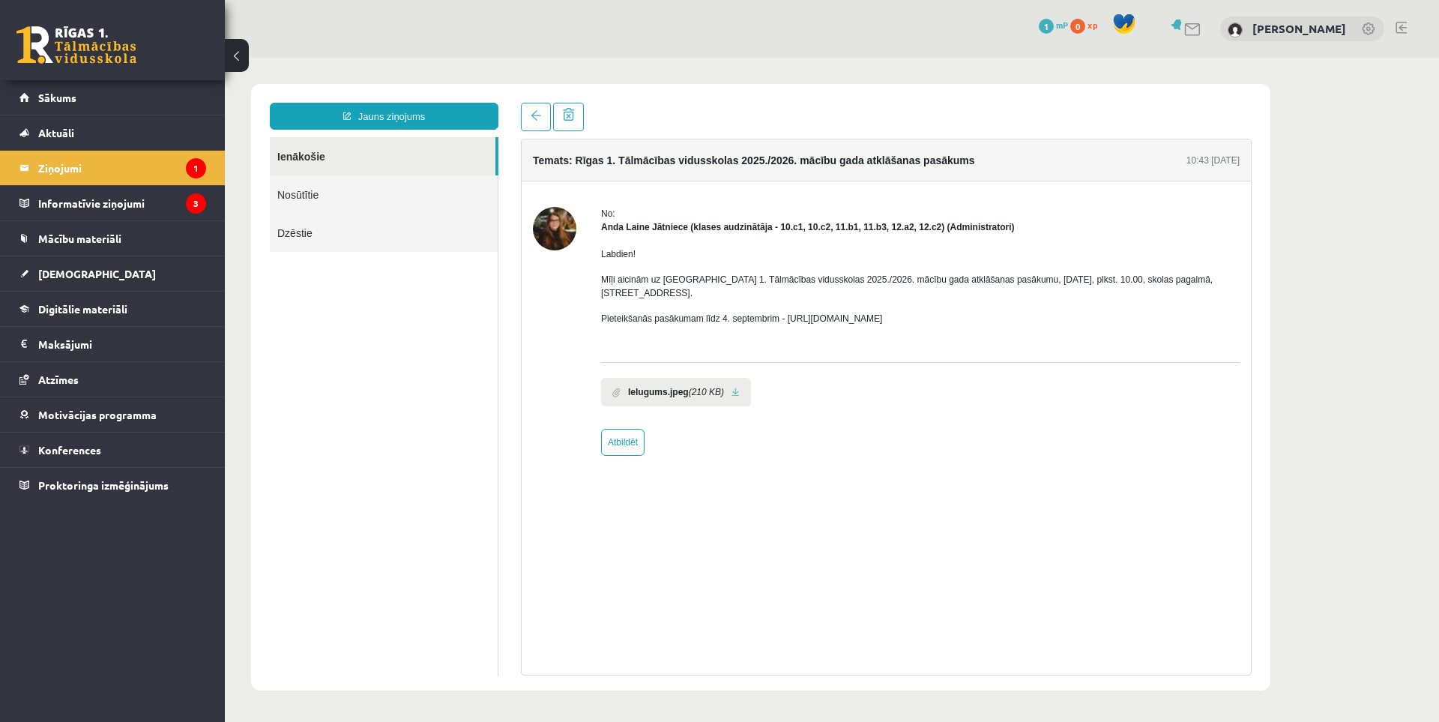 The height and width of the screenshot is (722, 1439). I want to click on span: 0, so click(1078, 26).